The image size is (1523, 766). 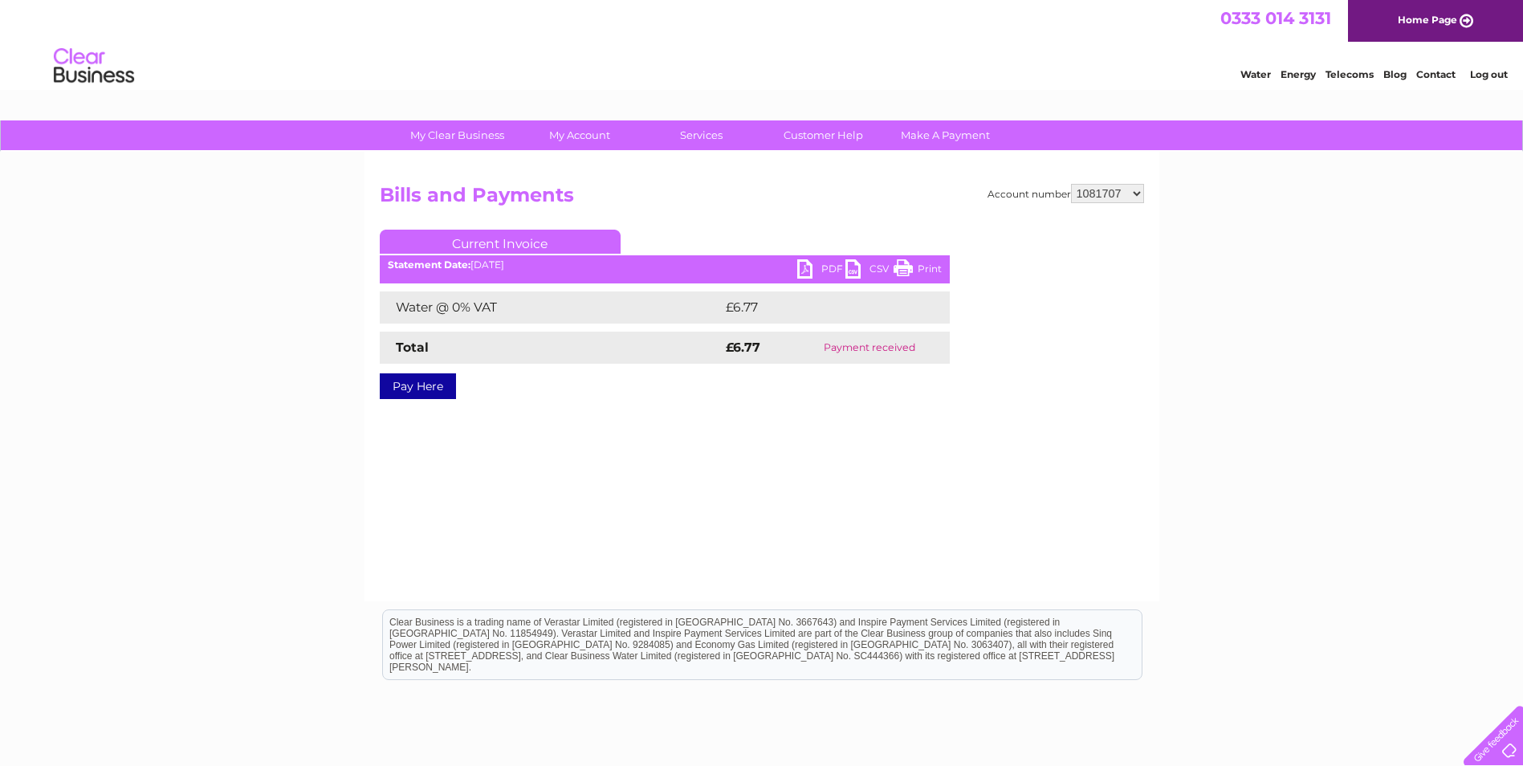 I want to click on td: £6.77, so click(x=817, y=308).